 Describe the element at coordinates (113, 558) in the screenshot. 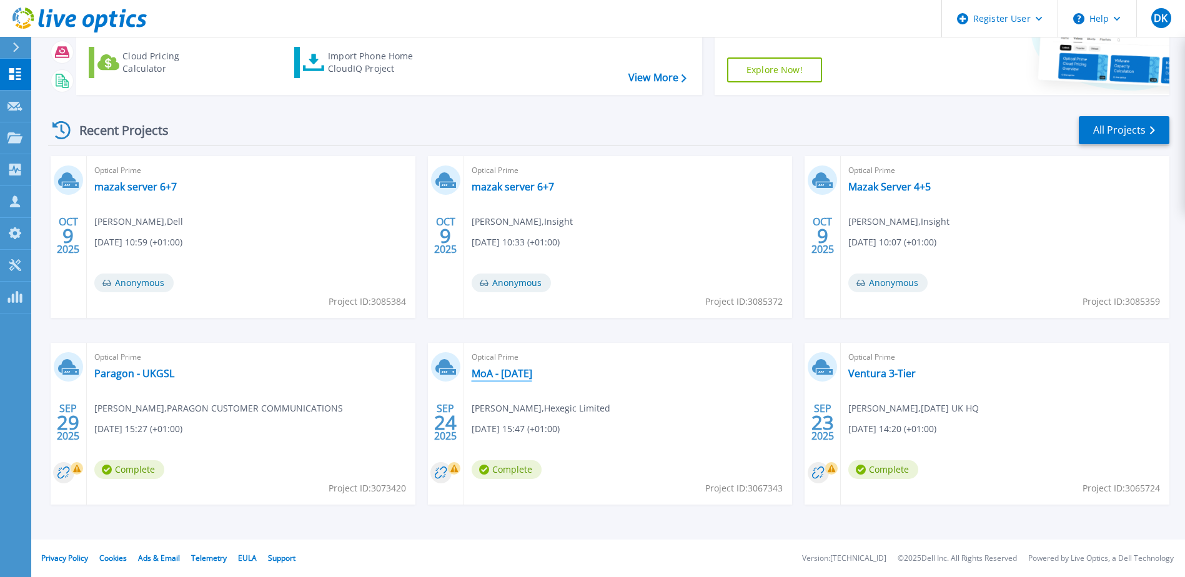

I see `a: Cookies` at that location.